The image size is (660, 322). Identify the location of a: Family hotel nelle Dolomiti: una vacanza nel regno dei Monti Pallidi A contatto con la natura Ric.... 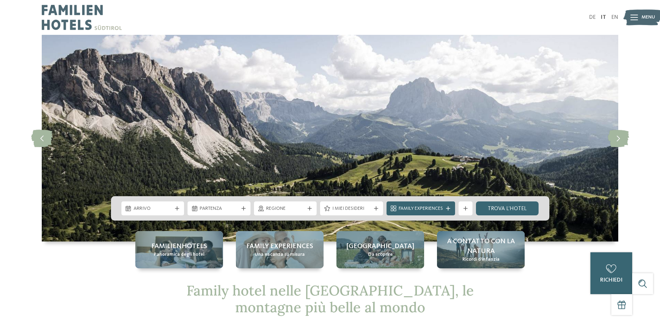
(481, 249).